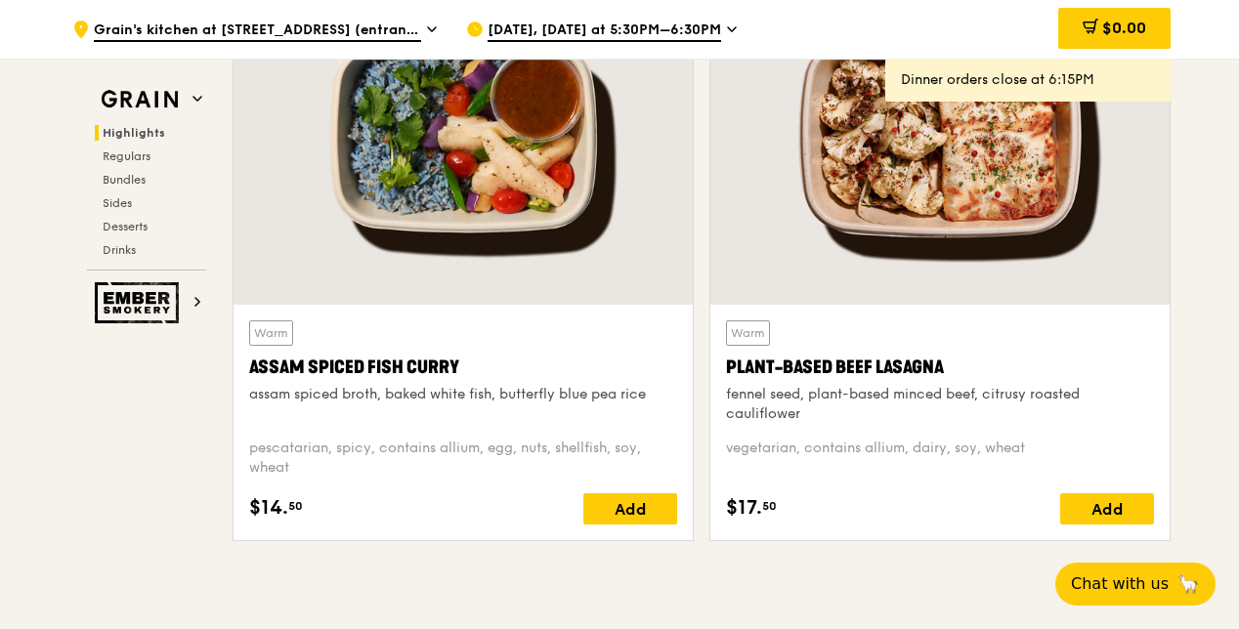  I want to click on img: Ember Smokery web logo, so click(140, 303).